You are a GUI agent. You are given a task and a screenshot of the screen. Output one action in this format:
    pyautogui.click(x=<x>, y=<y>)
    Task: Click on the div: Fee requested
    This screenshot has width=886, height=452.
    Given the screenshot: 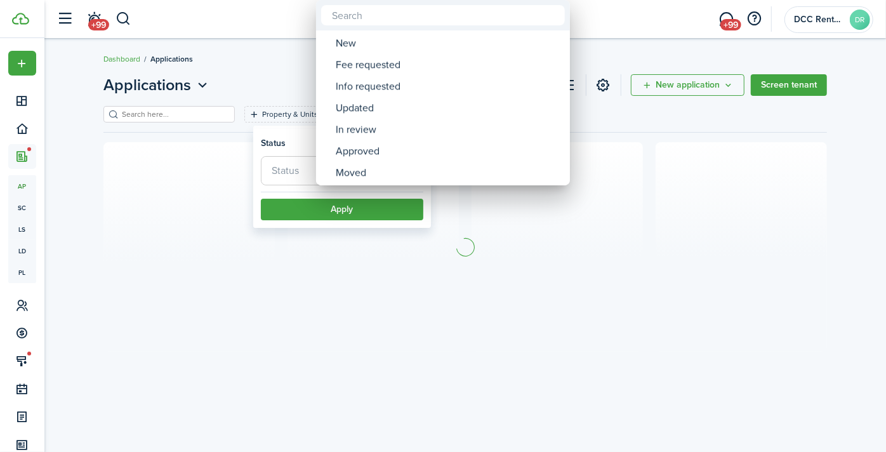 What is the action you would take?
    pyautogui.click(x=448, y=65)
    